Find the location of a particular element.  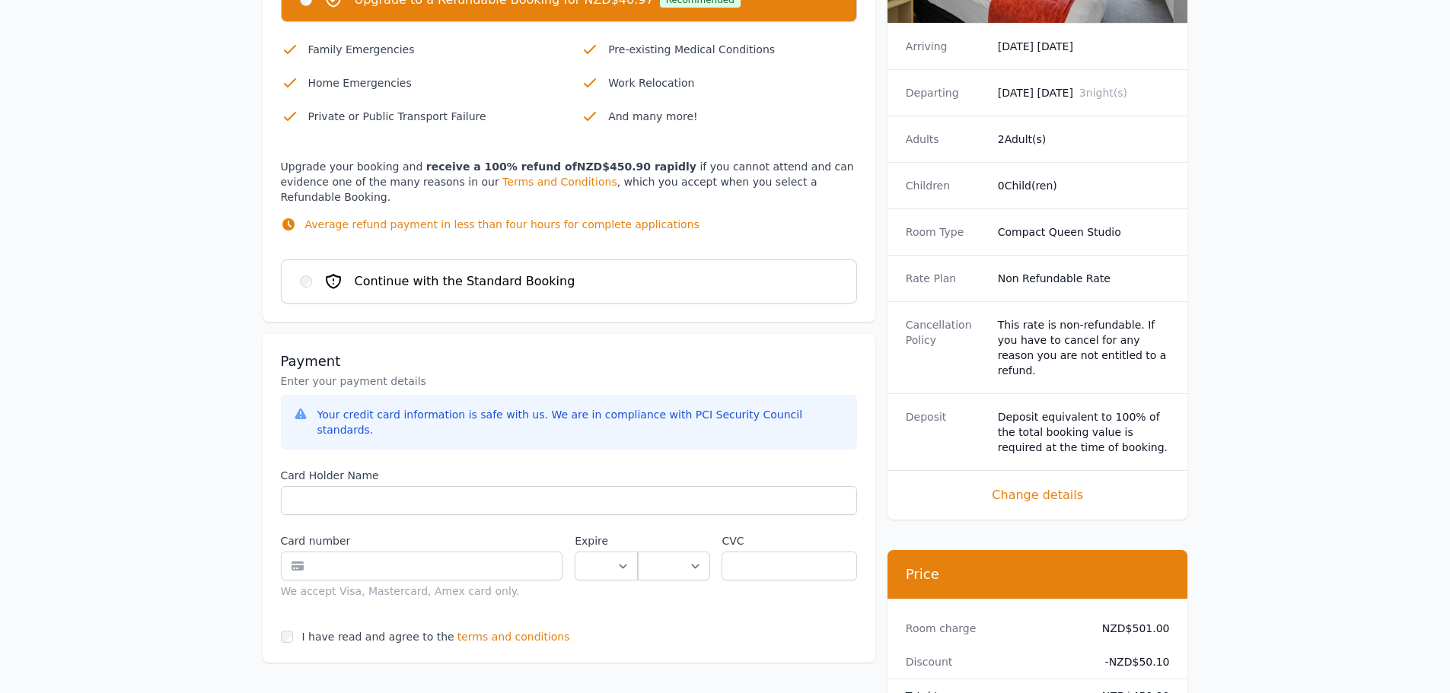

p: And many more! is located at coordinates (732, 116).